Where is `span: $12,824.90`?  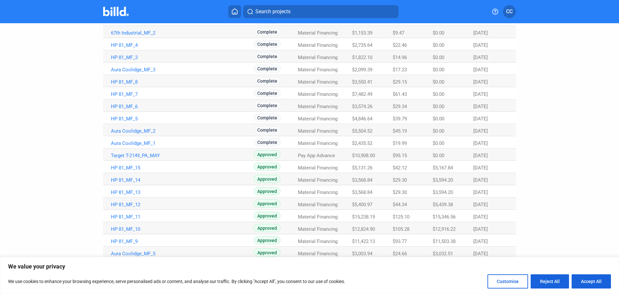
span: $12,824.90 is located at coordinates (364, 229).